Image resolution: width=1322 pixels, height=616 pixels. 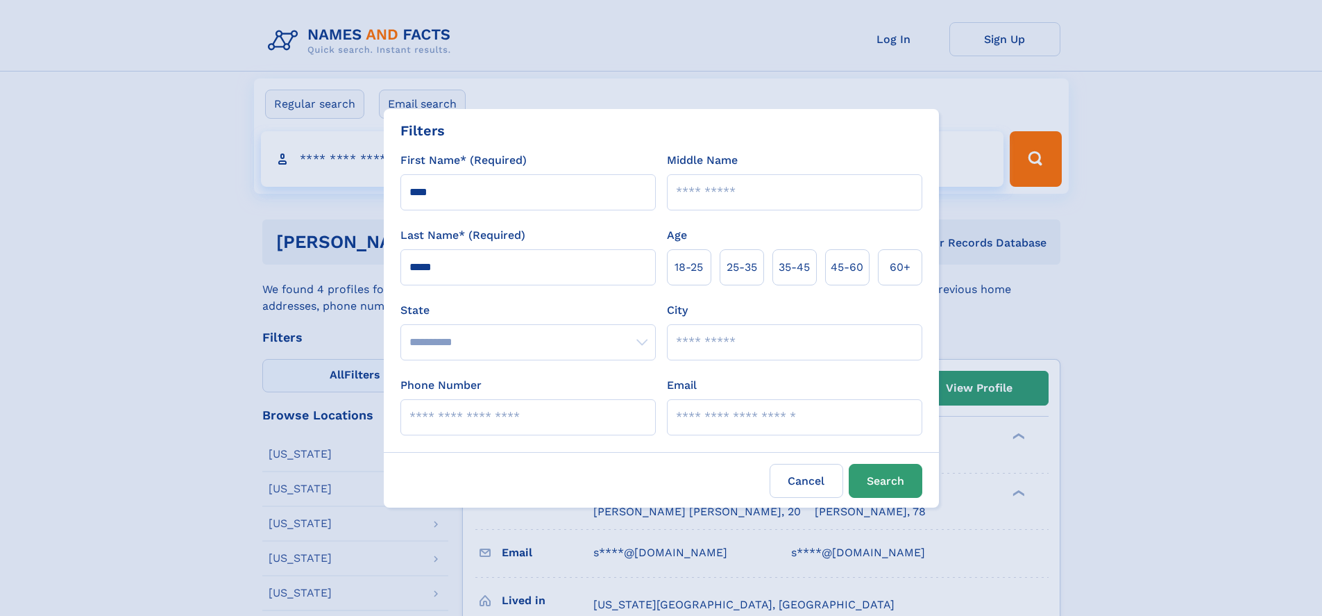 I want to click on span: 60+, so click(x=900, y=267).